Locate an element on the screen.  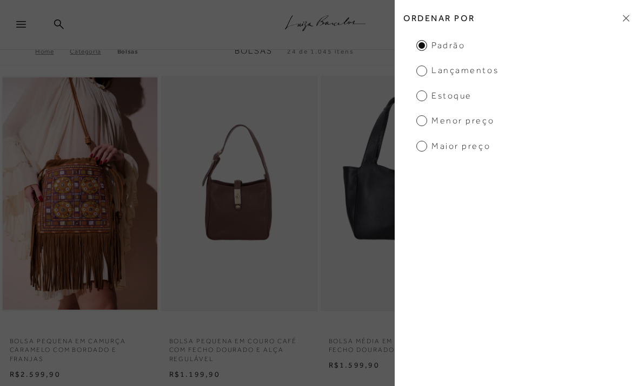
a: Categoria is located at coordinates (93, 51).